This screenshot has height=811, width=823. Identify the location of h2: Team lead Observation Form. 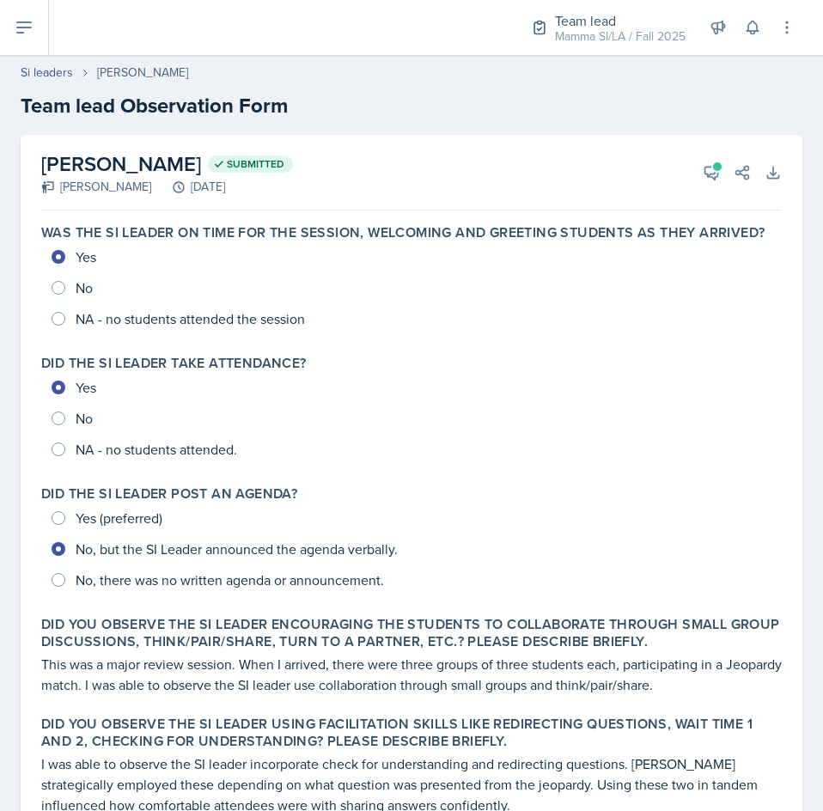
(412, 106).